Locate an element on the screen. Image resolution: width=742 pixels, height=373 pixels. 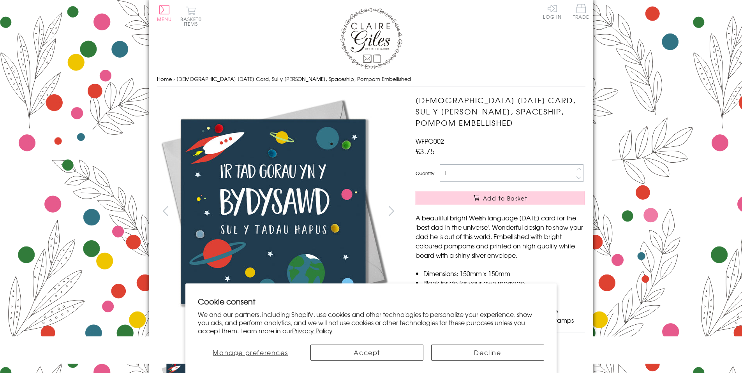
span: Menu is located at coordinates (164, 19).